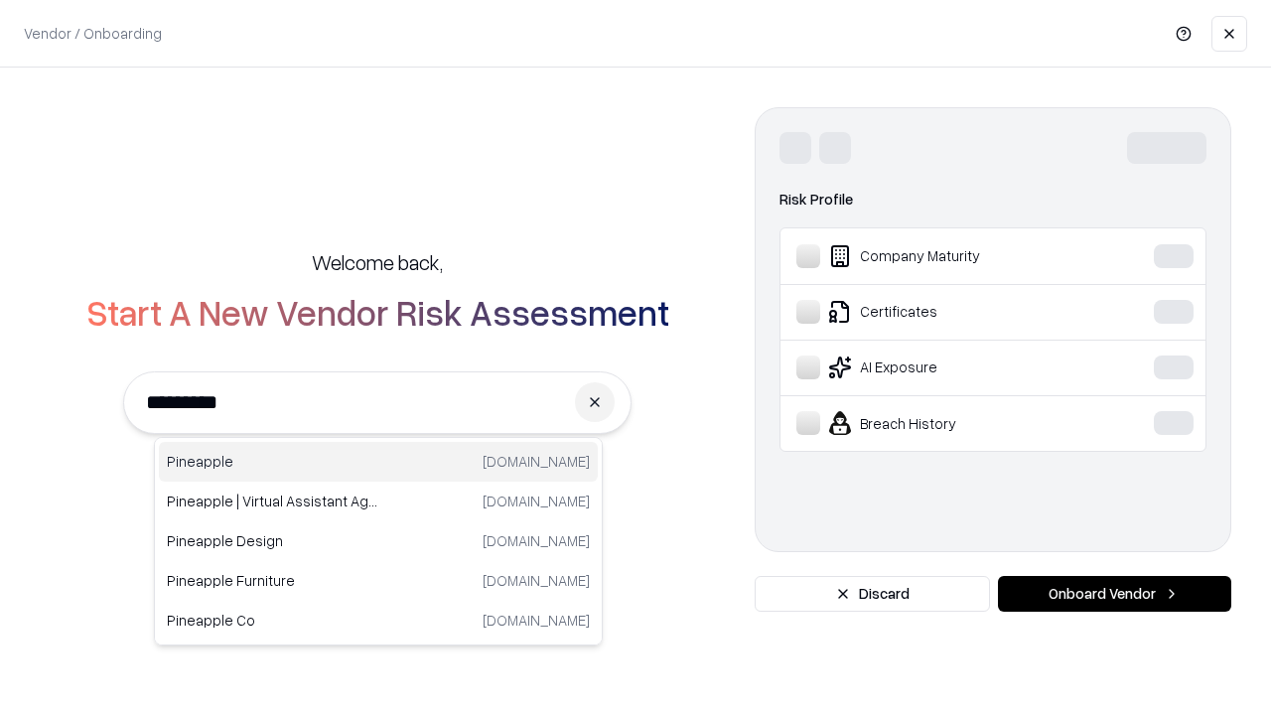 This screenshot has height=715, width=1271. What do you see at coordinates (378, 541) in the screenshot?
I see `div: Suggestions` at bounding box center [378, 541].